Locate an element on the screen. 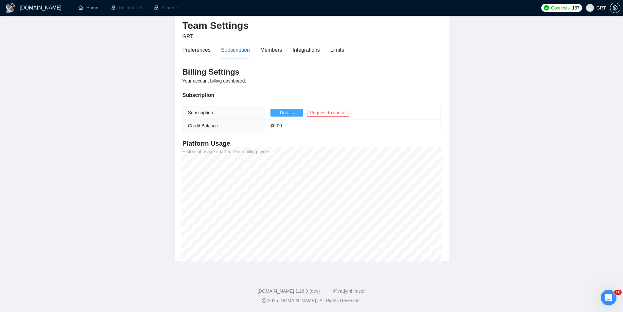 This screenshot has height=312, width=623. div: Integrations is located at coordinates (306, 50).